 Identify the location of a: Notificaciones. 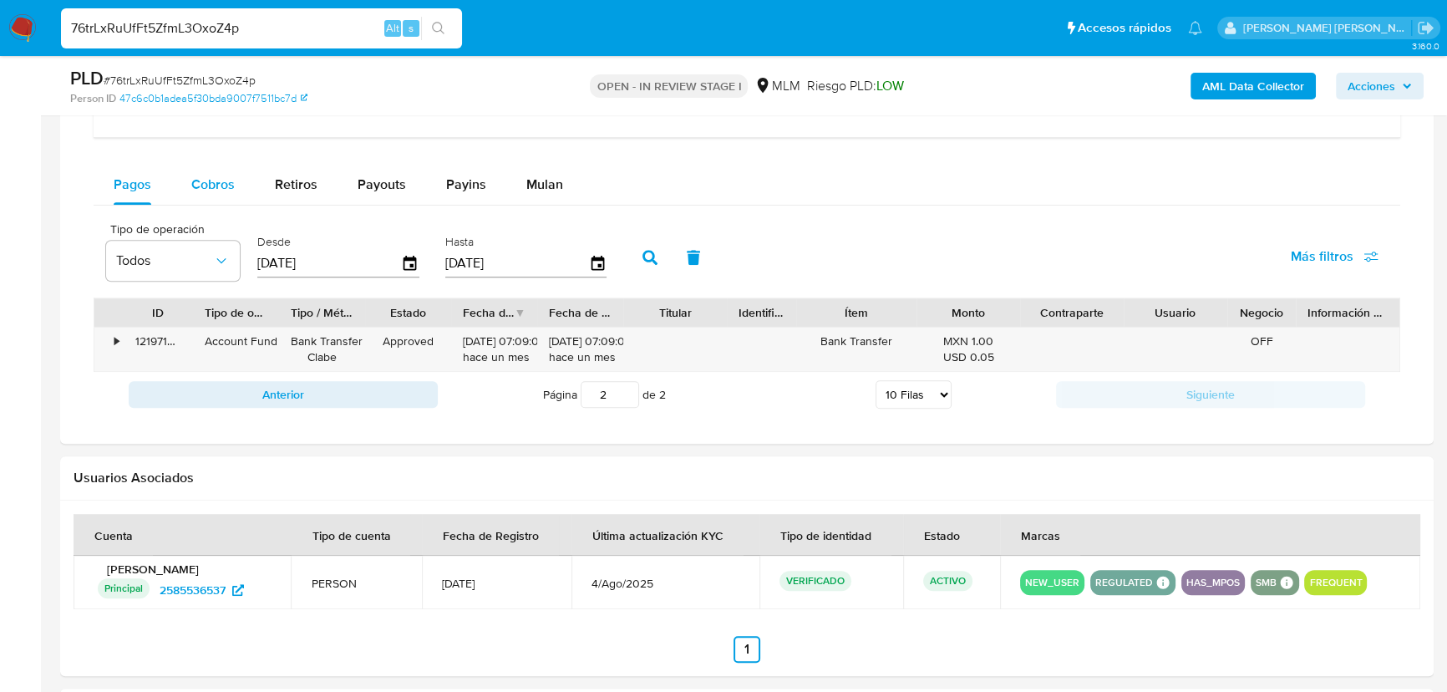
(1195, 28).